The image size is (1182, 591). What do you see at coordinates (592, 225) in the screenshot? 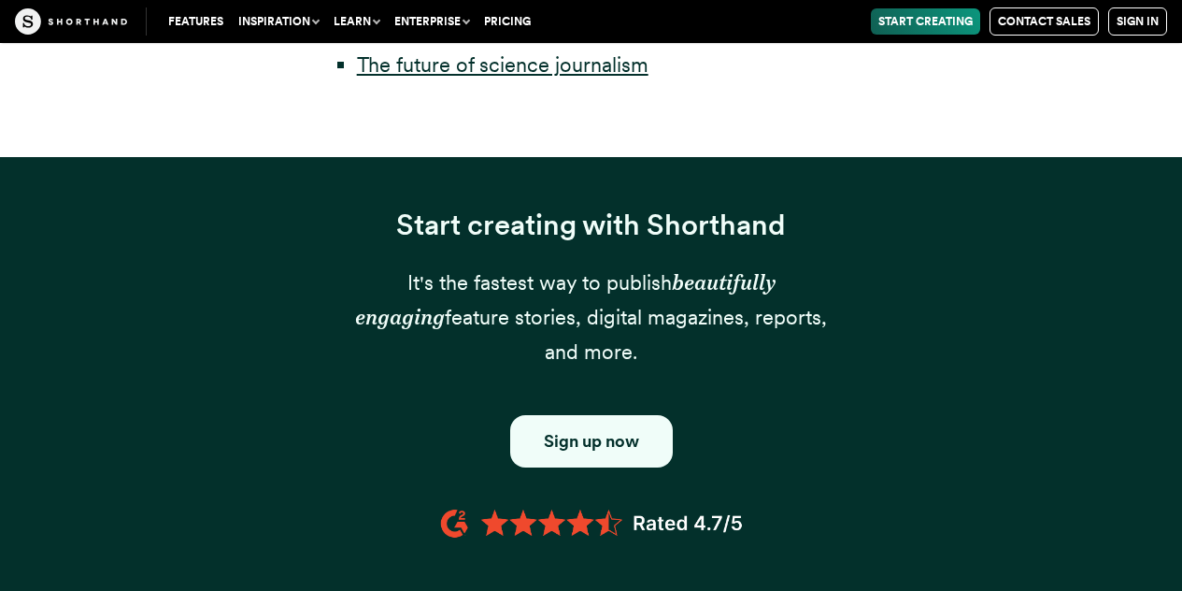
I see `h3: Start creating with Shorthand` at bounding box center [592, 225].